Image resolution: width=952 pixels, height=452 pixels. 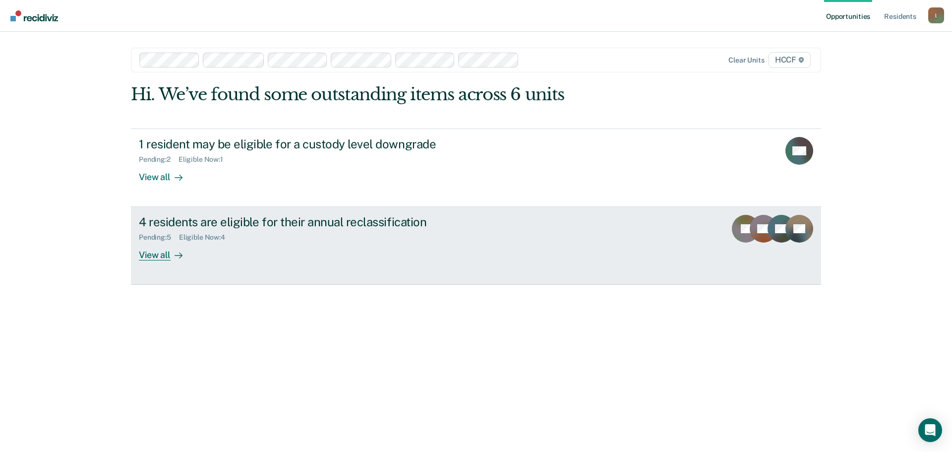 What do you see at coordinates (746, 60) in the screenshot?
I see `div: Clear units` at bounding box center [746, 60].